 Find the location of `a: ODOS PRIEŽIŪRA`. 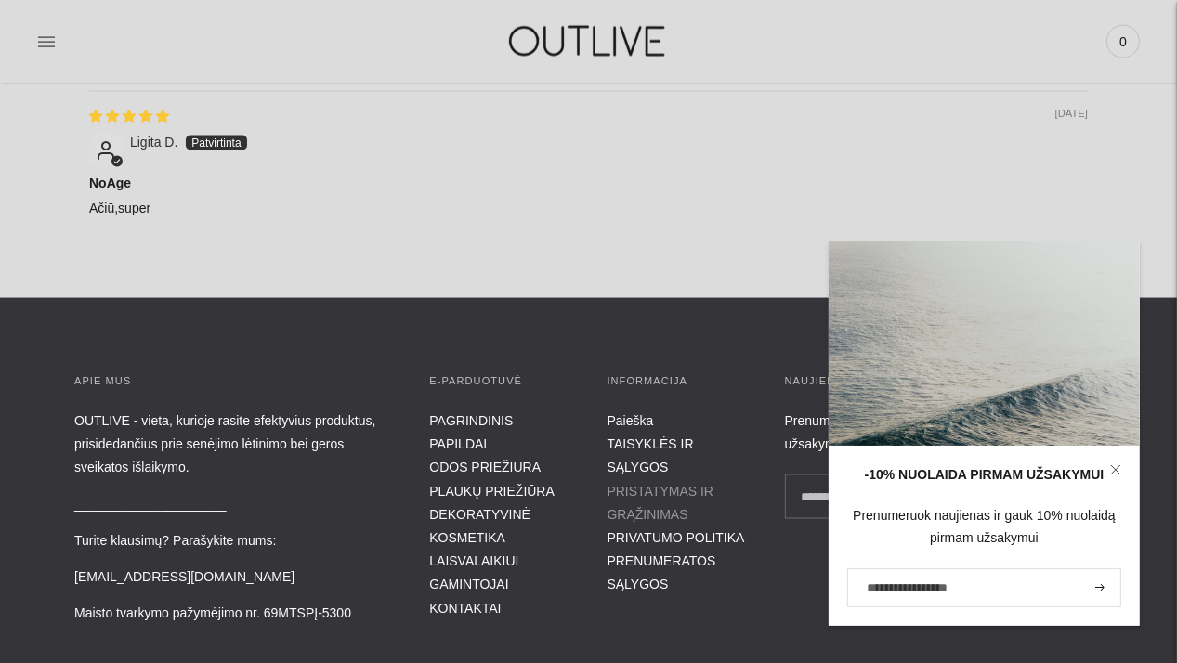

a: ODOS PRIEŽIŪRA is located at coordinates (485, 467).